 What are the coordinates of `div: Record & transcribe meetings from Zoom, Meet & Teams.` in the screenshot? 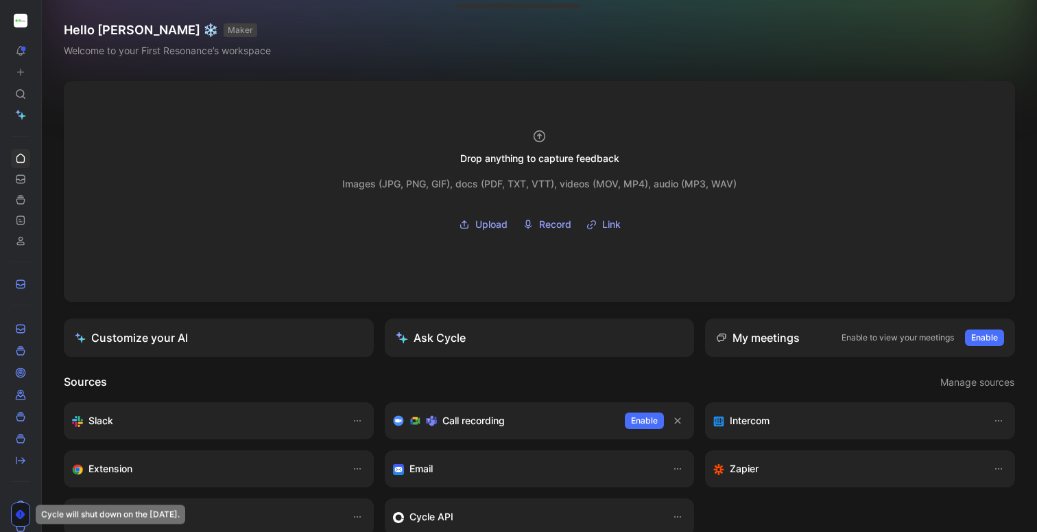 It's located at (504, 421).